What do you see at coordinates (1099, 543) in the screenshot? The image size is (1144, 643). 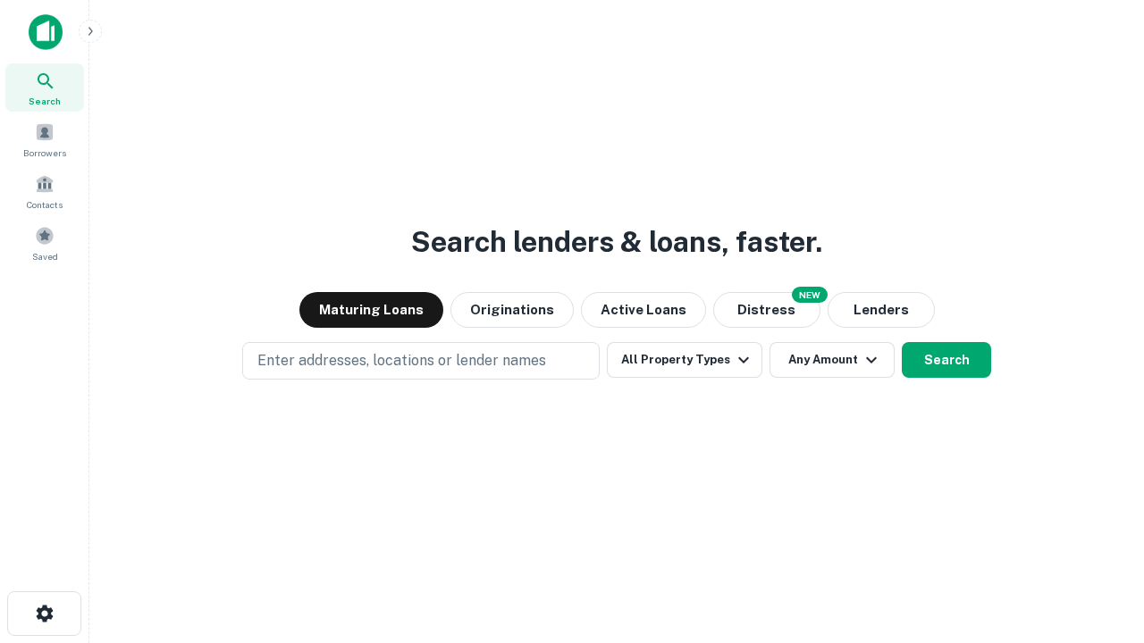 I see `div: Chat Widget` at bounding box center [1099, 543].